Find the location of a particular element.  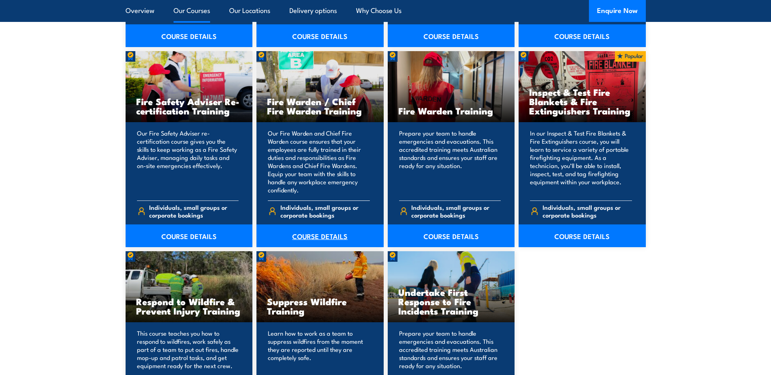

p: This course teaches you how to respond to wildfires, work safely as part of a team to put out fir... is located at coordinates (188, 350).